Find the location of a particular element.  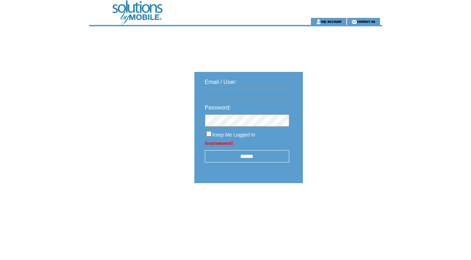

img: transparent.png;jsessionid=C26F0429EDE4FBA9B4191F7642E89F67 is located at coordinates (341, 205).